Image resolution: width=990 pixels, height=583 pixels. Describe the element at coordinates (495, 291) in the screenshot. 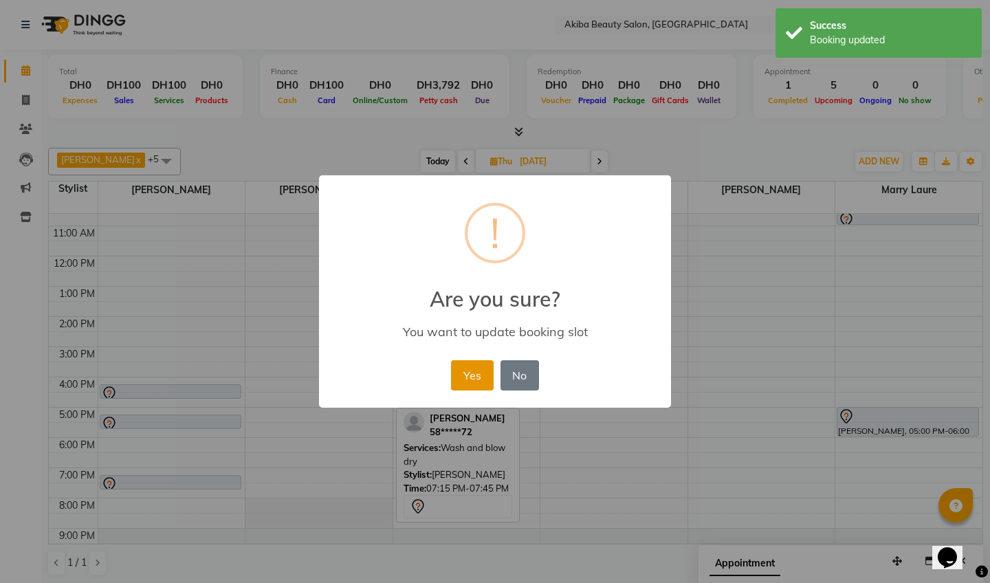

I see `h2: Are you sure?` at that location.